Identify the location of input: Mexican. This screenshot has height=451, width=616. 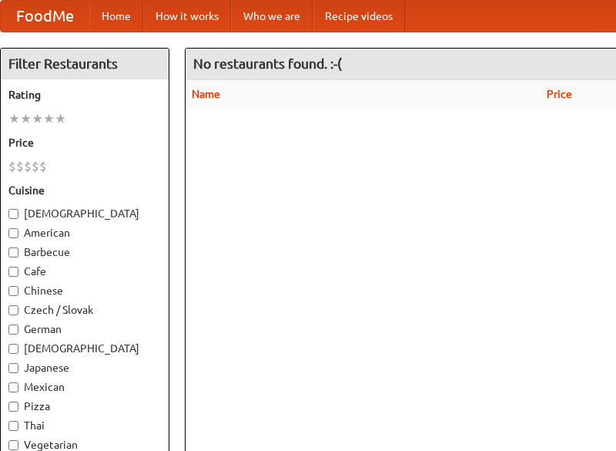
(13, 387).